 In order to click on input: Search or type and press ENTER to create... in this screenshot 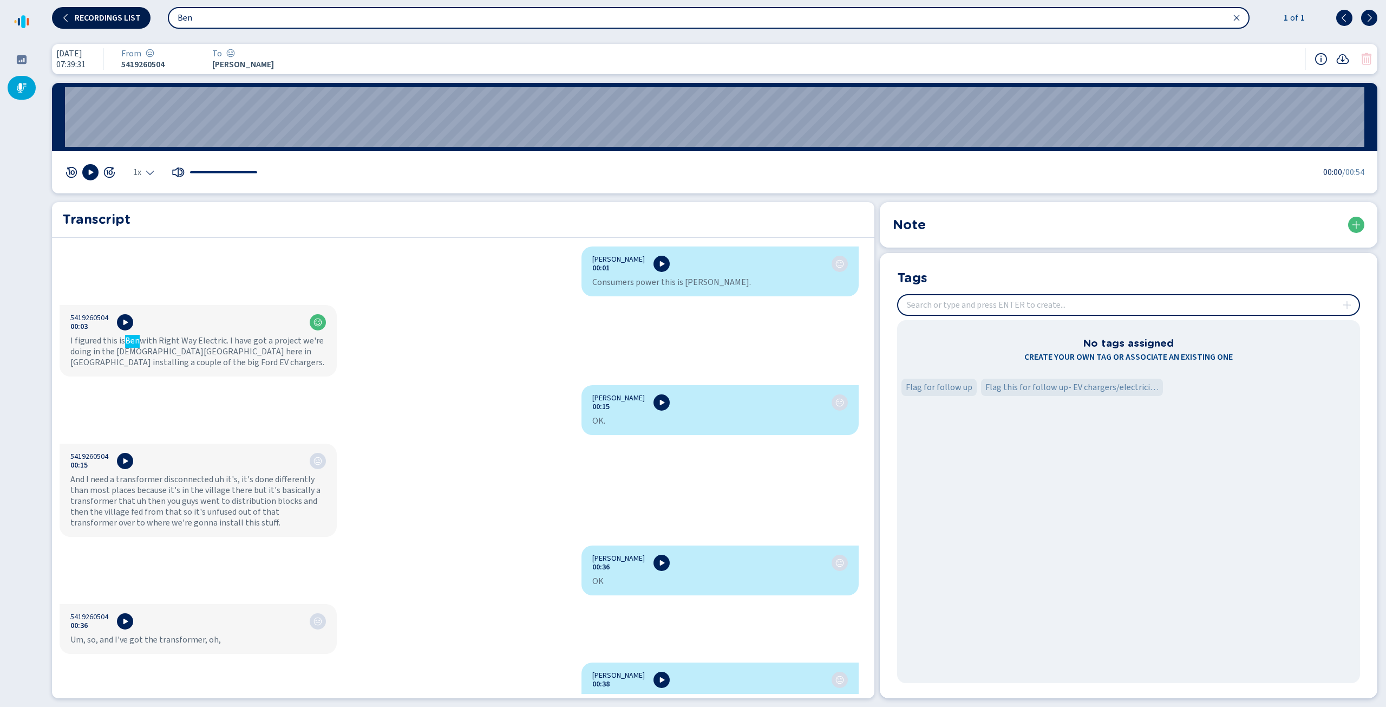, I will do `click(1128, 305)`.